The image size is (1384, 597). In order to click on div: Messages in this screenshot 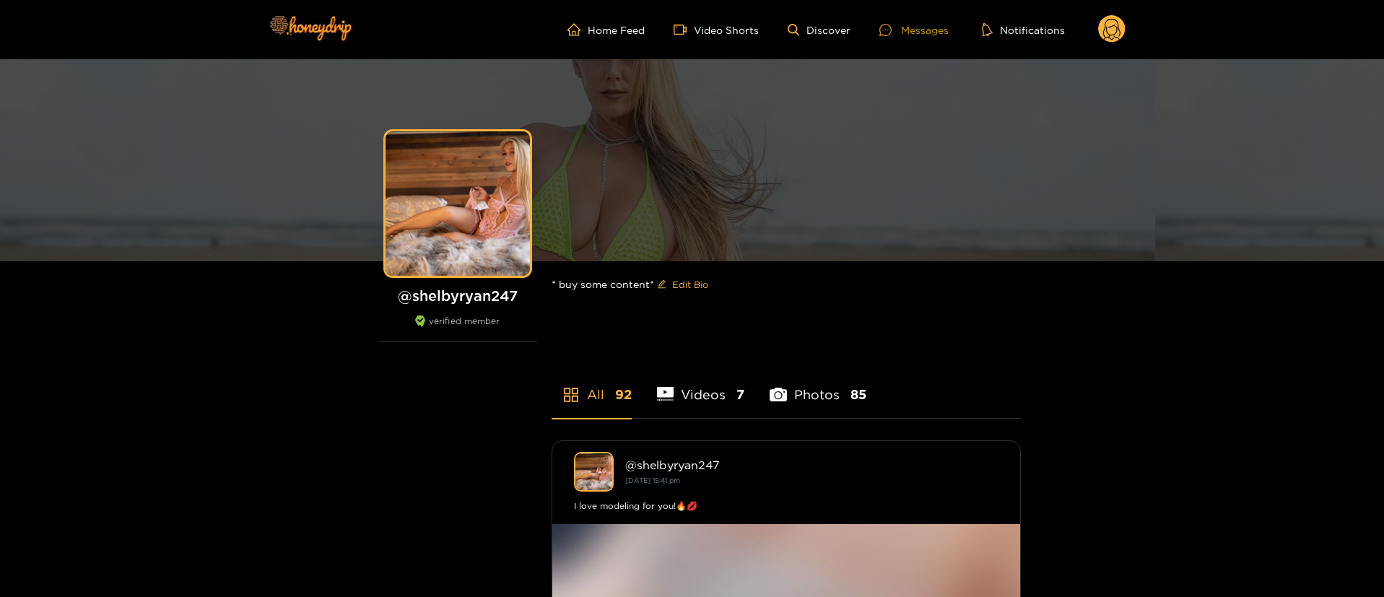, I will do `click(914, 30)`.